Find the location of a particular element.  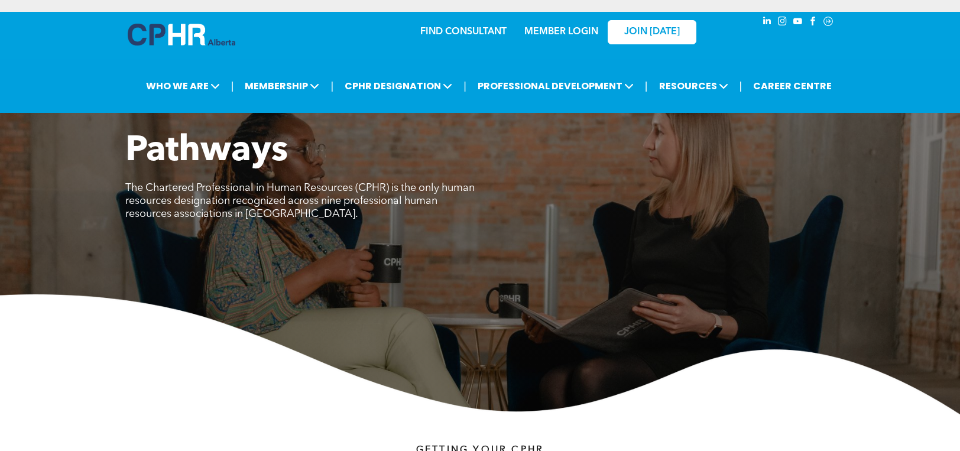

a: CAREER CENTRE is located at coordinates (792, 86).